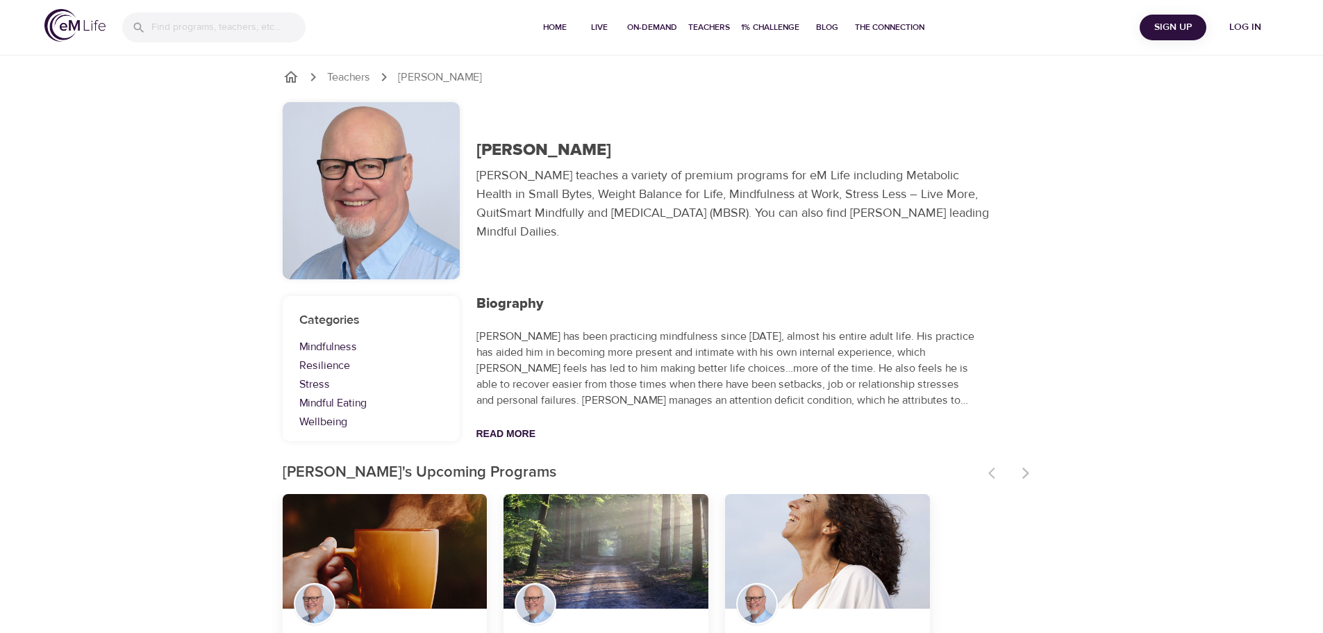 Image resolution: width=1323 pixels, height=633 pixels. I want to click on a: Resilience, so click(371, 365).